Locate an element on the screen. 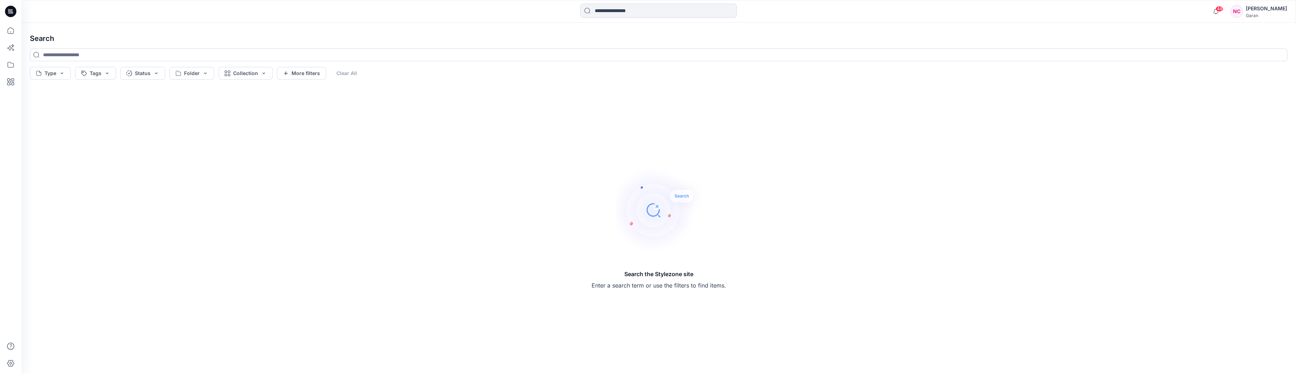 Image resolution: width=1296 pixels, height=374 pixels. button: Collection is located at coordinates (246, 73).